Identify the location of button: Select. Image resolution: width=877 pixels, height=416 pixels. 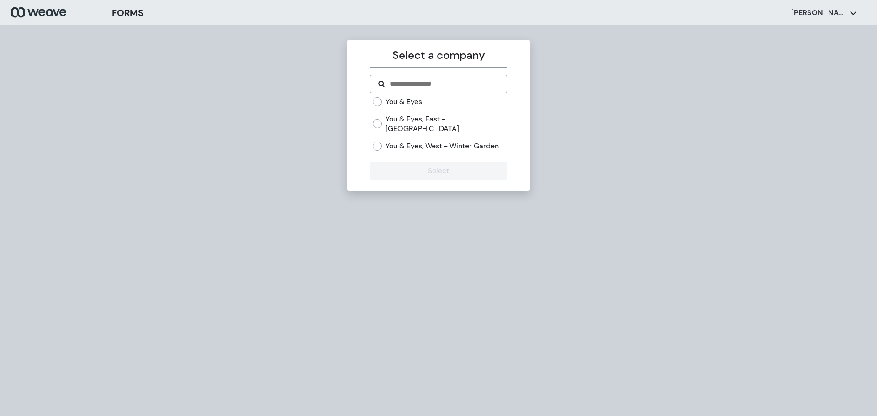
(438, 171).